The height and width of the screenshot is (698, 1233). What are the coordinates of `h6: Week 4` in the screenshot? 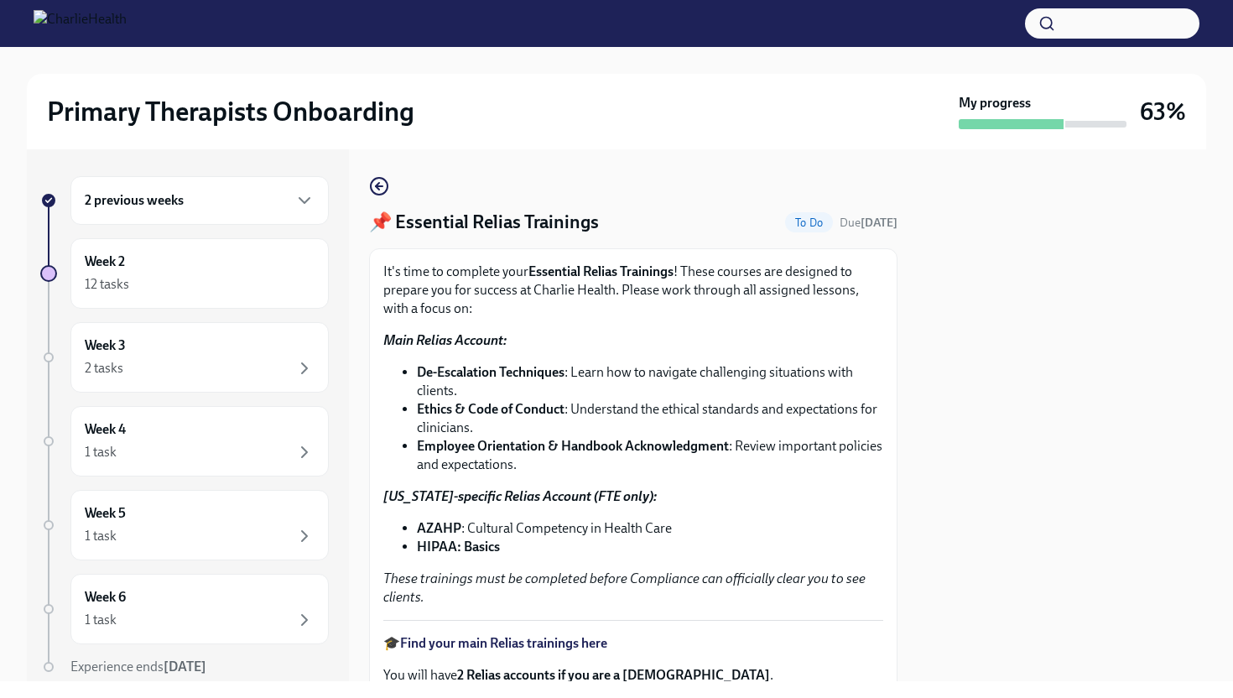 It's located at (105, 429).